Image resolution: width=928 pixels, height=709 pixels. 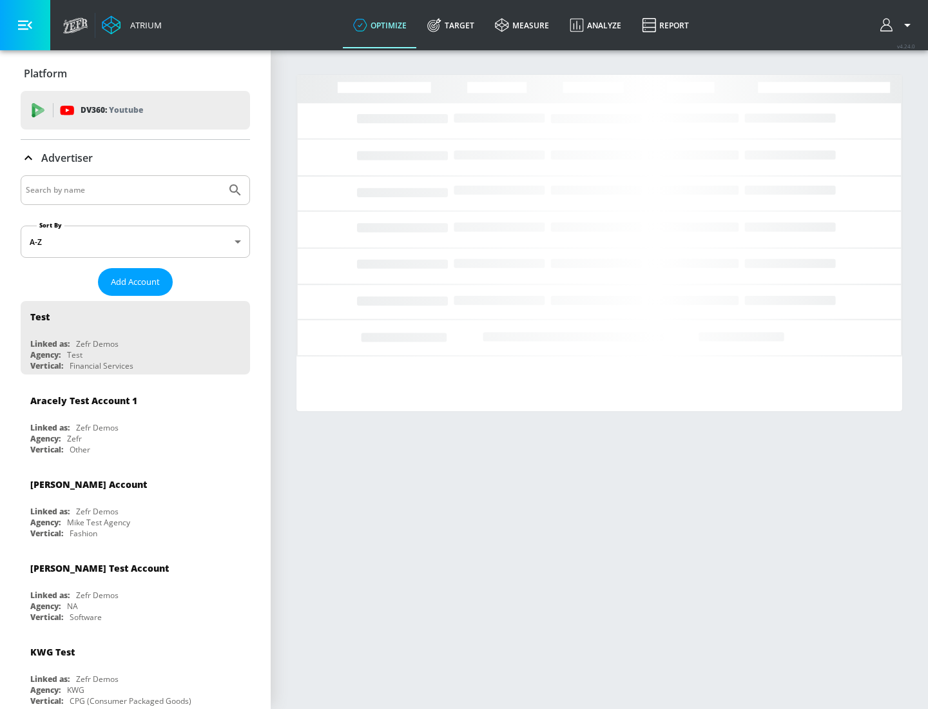 What do you see at coordinates (135, 282) in the screenshot?
I see `span: Add Account` at bounding box center [135, 282].